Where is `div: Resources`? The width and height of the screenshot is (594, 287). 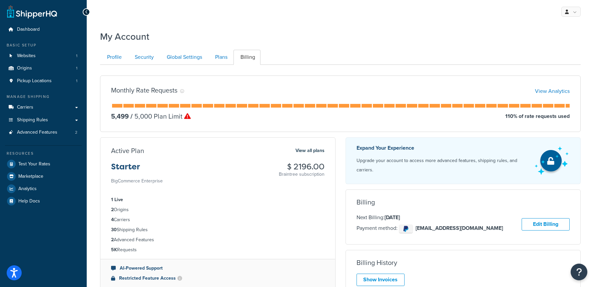
div: Resources is located at coordinates (43, 153).